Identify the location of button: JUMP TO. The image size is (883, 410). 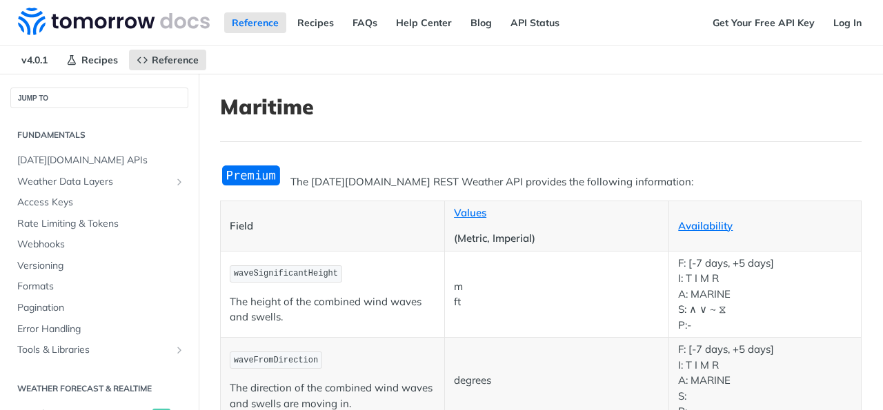
(99, 98).